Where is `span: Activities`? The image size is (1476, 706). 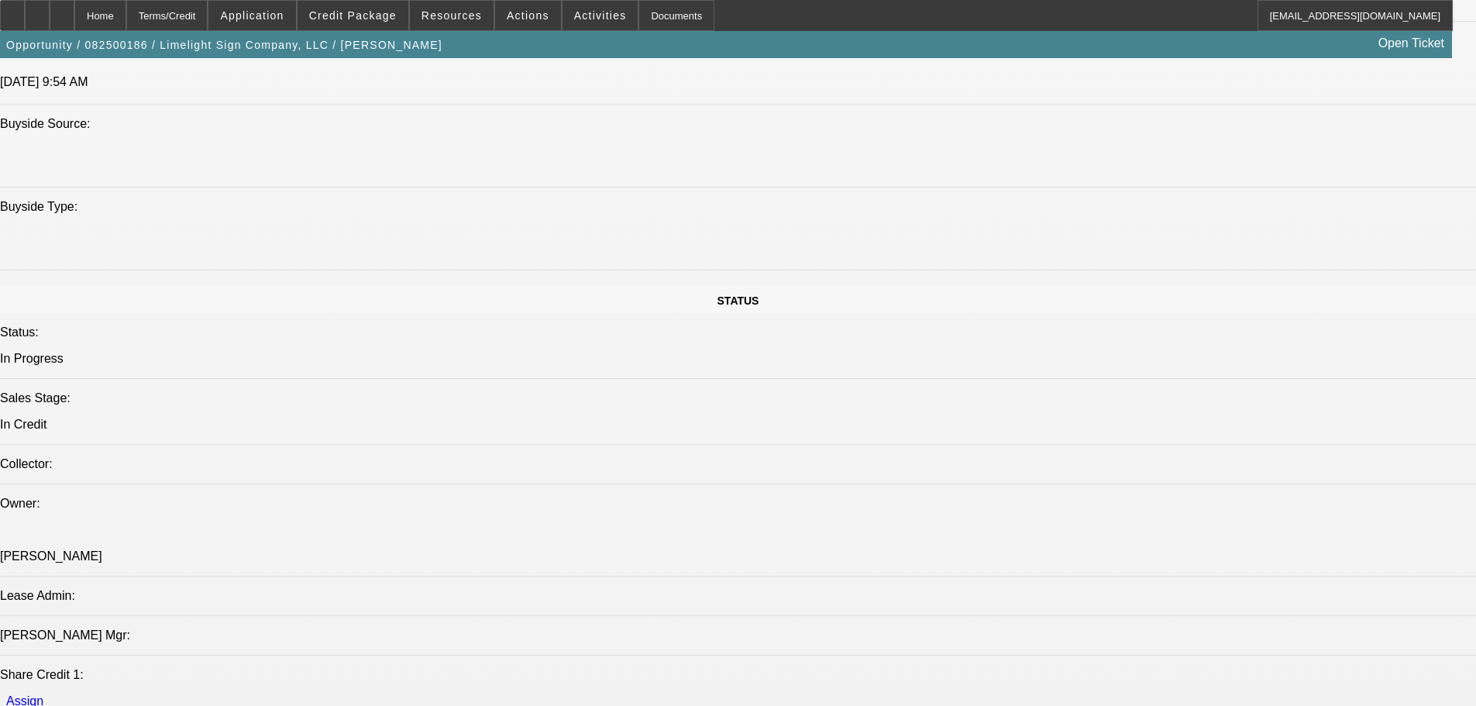
span: Activities is located at coordinates (601, 16).